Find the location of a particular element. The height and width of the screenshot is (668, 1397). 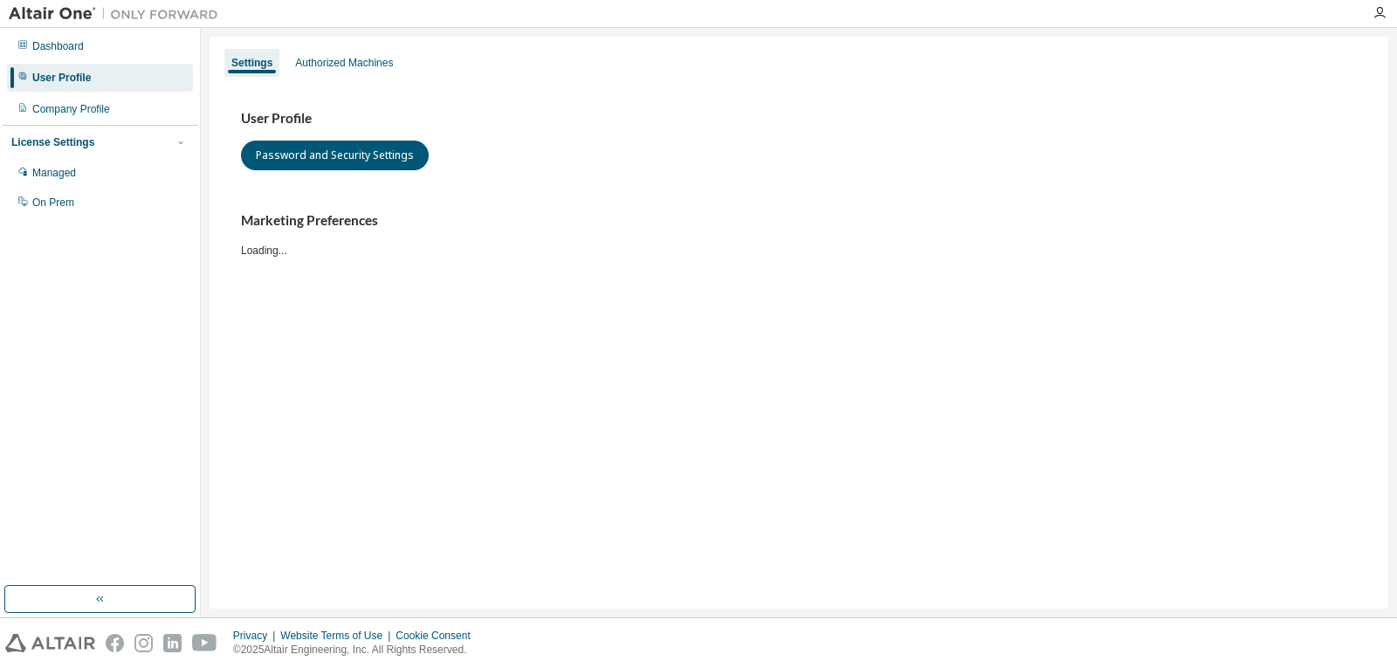

p: © 2025 Altair Engineering, Inc. All Rights Reserved. is located at coordinates (357, 650).